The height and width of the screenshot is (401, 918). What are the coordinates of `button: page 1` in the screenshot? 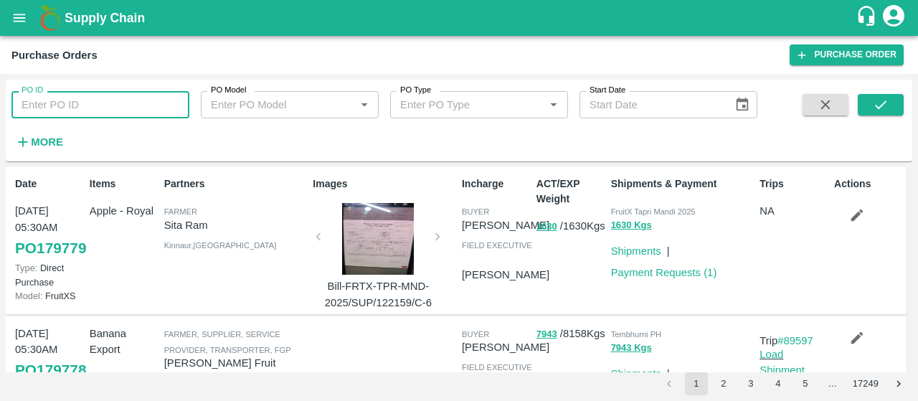 It's located at (697, 384).